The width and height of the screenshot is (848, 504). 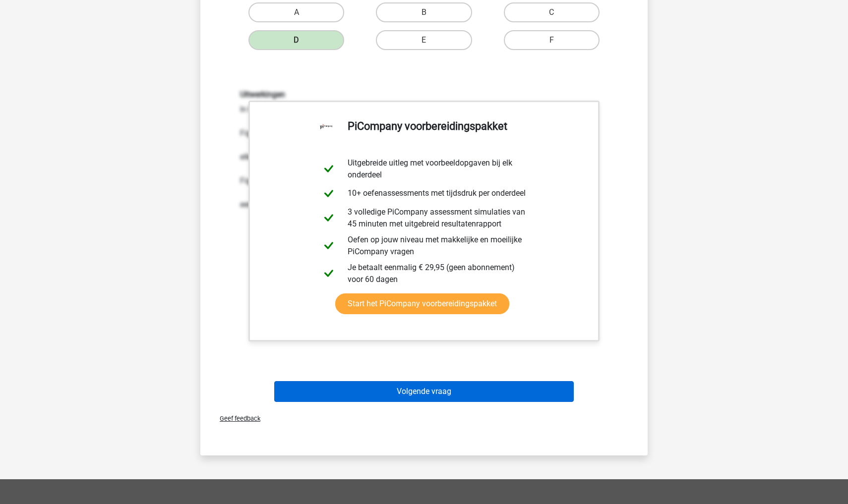 I want to click on label: A, so click(x=296, y=12).